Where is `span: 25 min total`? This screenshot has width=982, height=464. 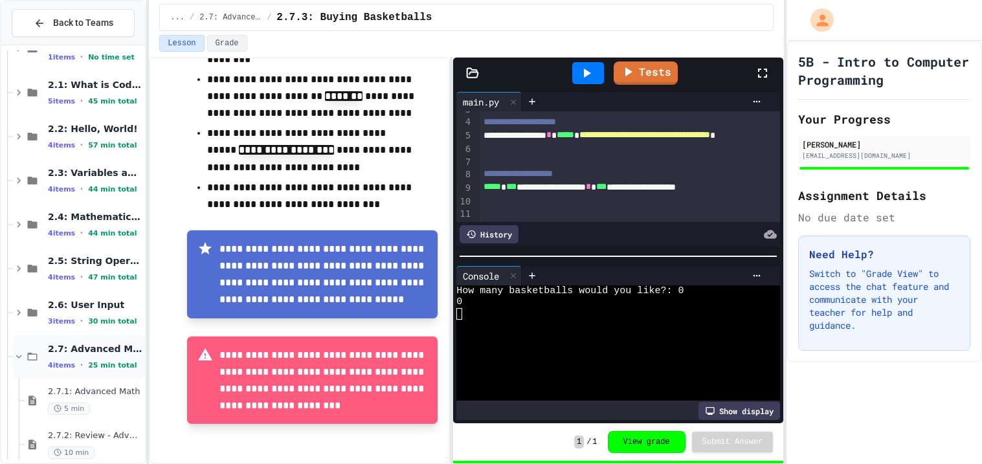 span: 25 min total is located at coordinates (112, 365).